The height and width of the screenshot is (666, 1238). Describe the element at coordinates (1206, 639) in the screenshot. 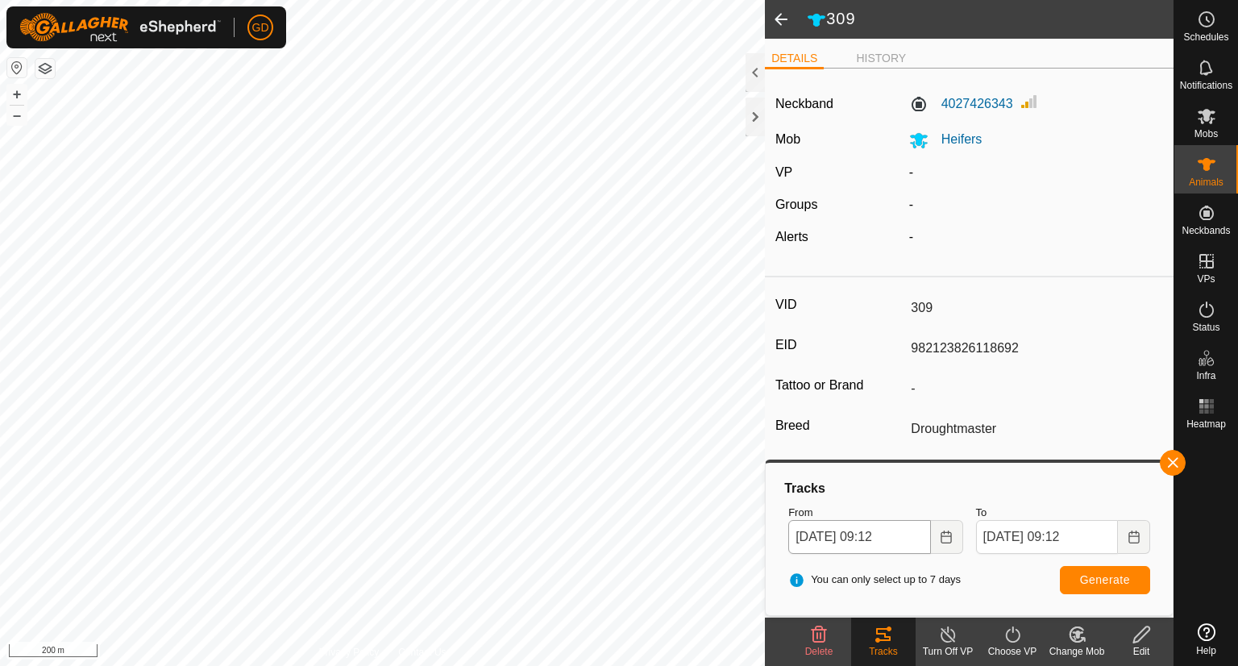

I see `a: Help` at that location.